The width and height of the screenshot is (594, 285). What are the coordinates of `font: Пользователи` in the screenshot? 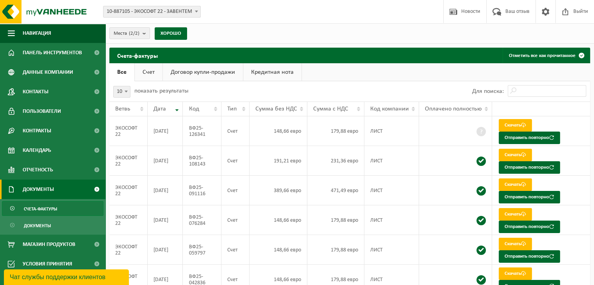 It's located at (42, 111).